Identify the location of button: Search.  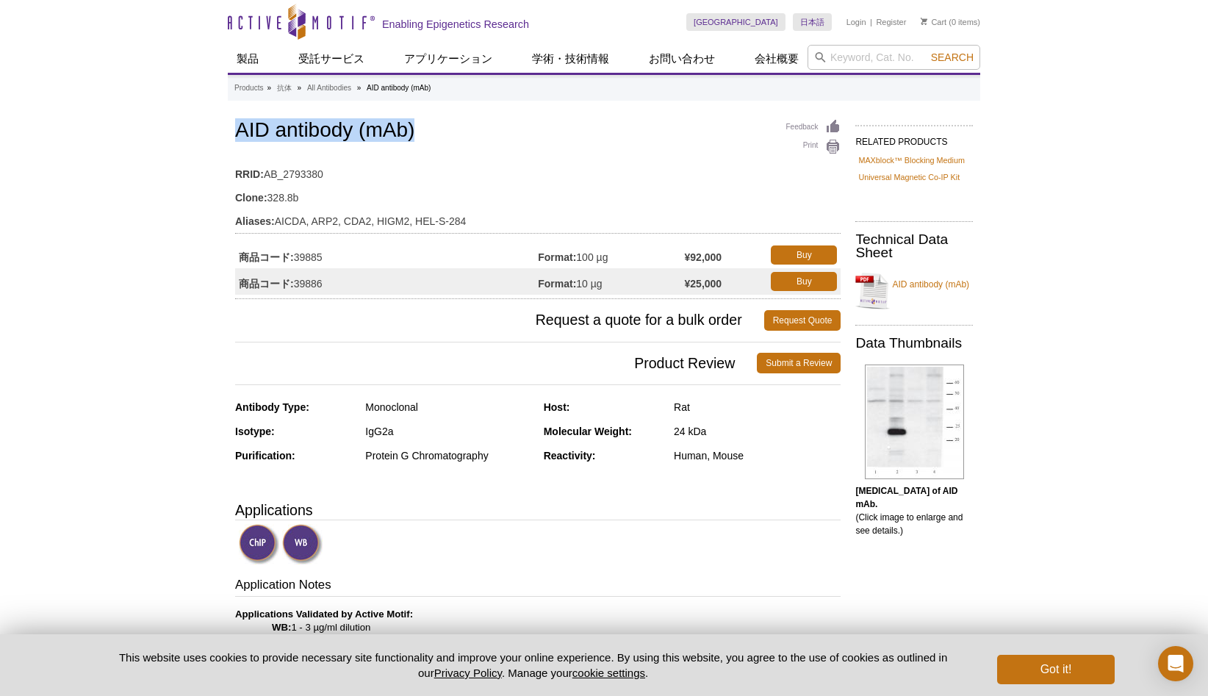
(952, 57).